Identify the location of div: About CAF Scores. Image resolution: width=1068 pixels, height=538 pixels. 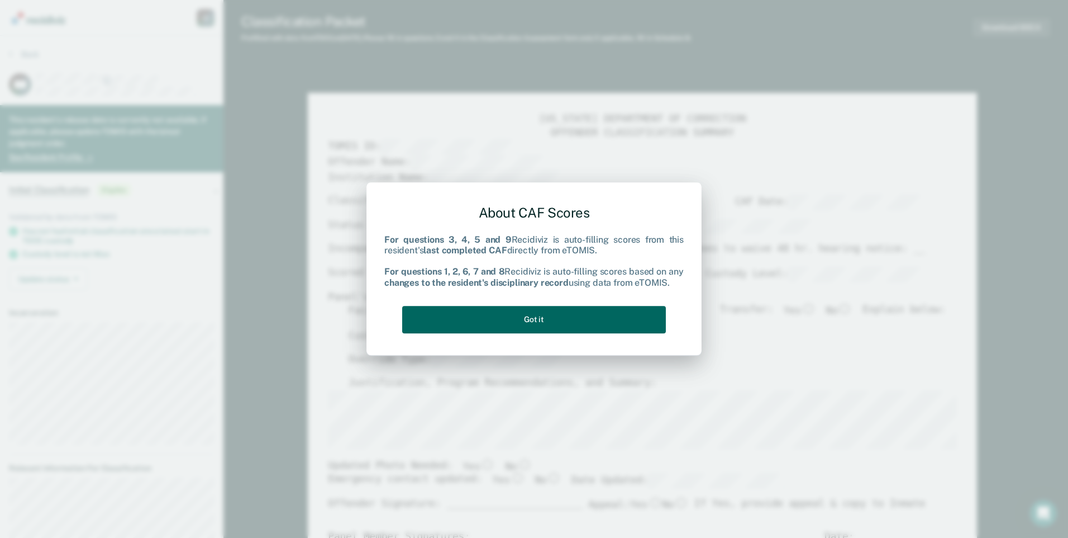
(534, 212).